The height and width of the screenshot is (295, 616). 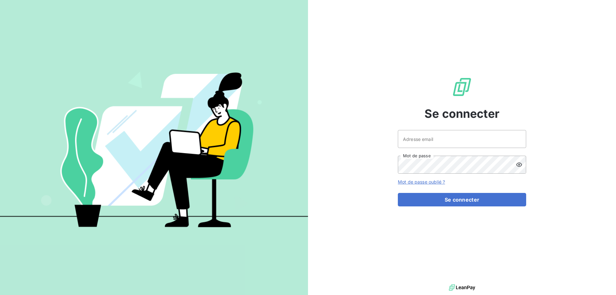 I want to click on img: logo, so click(x=462, y=288).